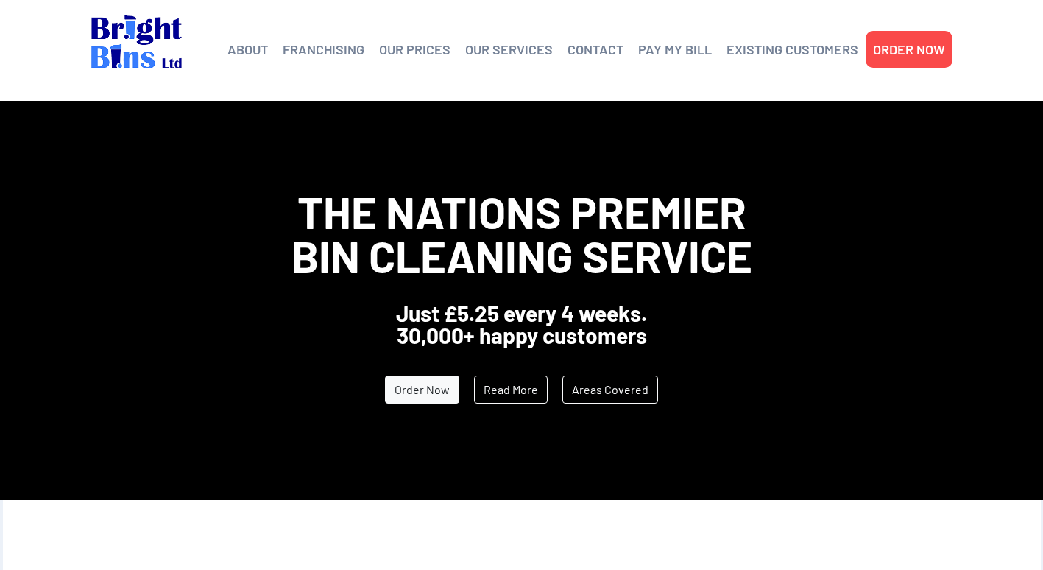  What do you see at coordinates (247, 49) in the screenshot?
I see `a: ABOUT` at bounding box center [247, 49].